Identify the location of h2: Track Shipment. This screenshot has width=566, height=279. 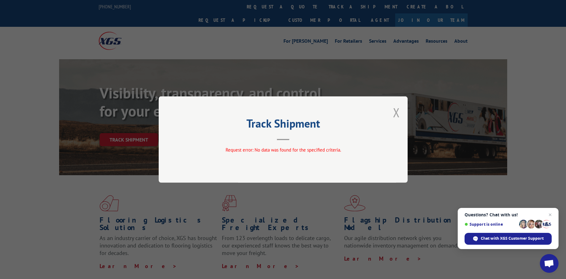
(283, 125).